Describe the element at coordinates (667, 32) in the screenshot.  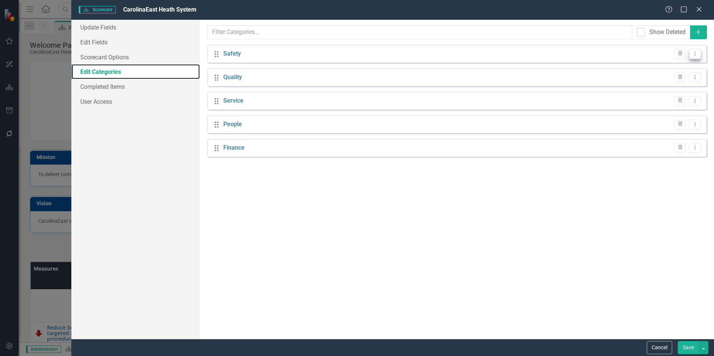
I see `div: Show Deleted` at that location.